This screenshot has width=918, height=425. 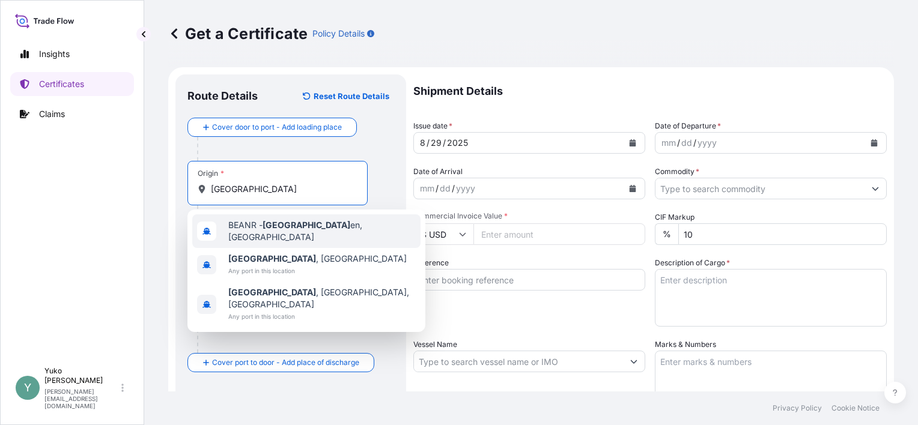 I want to click on p: Claims, so click(x=52, y=114).